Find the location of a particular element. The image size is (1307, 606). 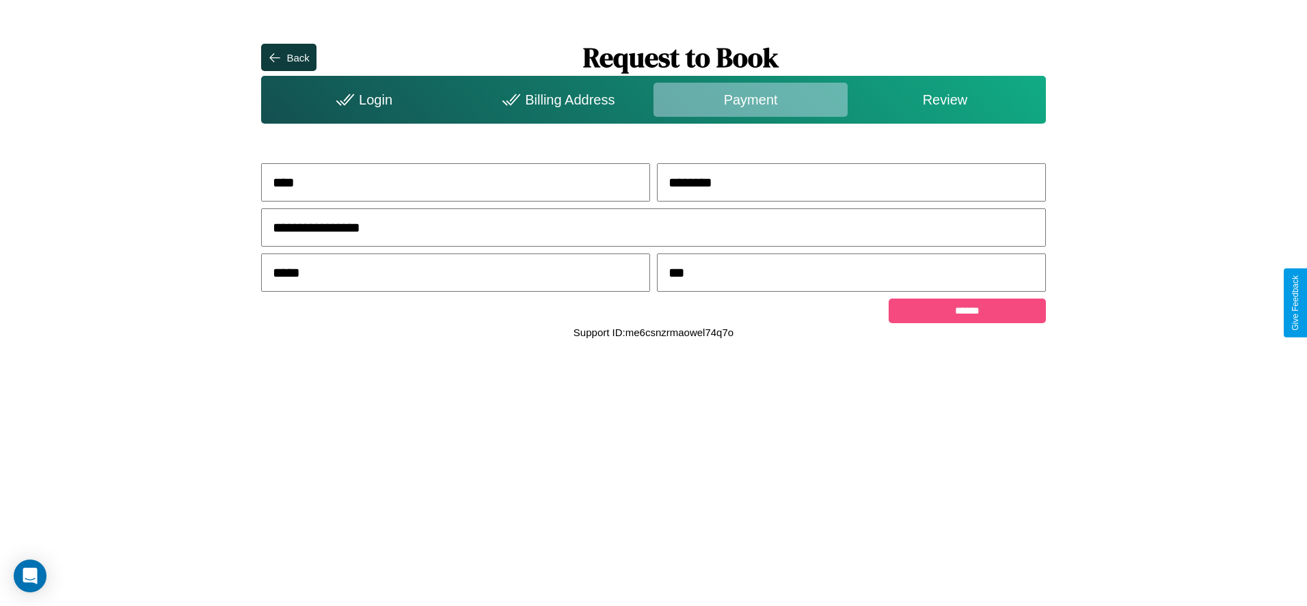

div: Open Intercom Messenger is located at coordinates (30, 576).